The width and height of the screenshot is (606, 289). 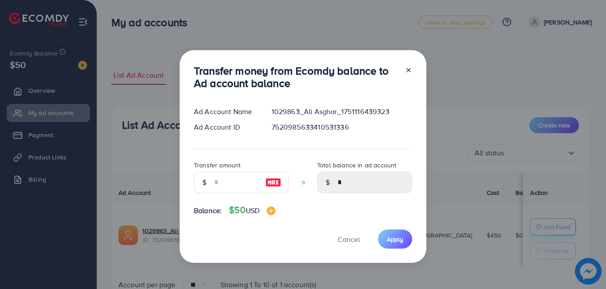 I want to click on span: Apply, so click(x=395, y=239).